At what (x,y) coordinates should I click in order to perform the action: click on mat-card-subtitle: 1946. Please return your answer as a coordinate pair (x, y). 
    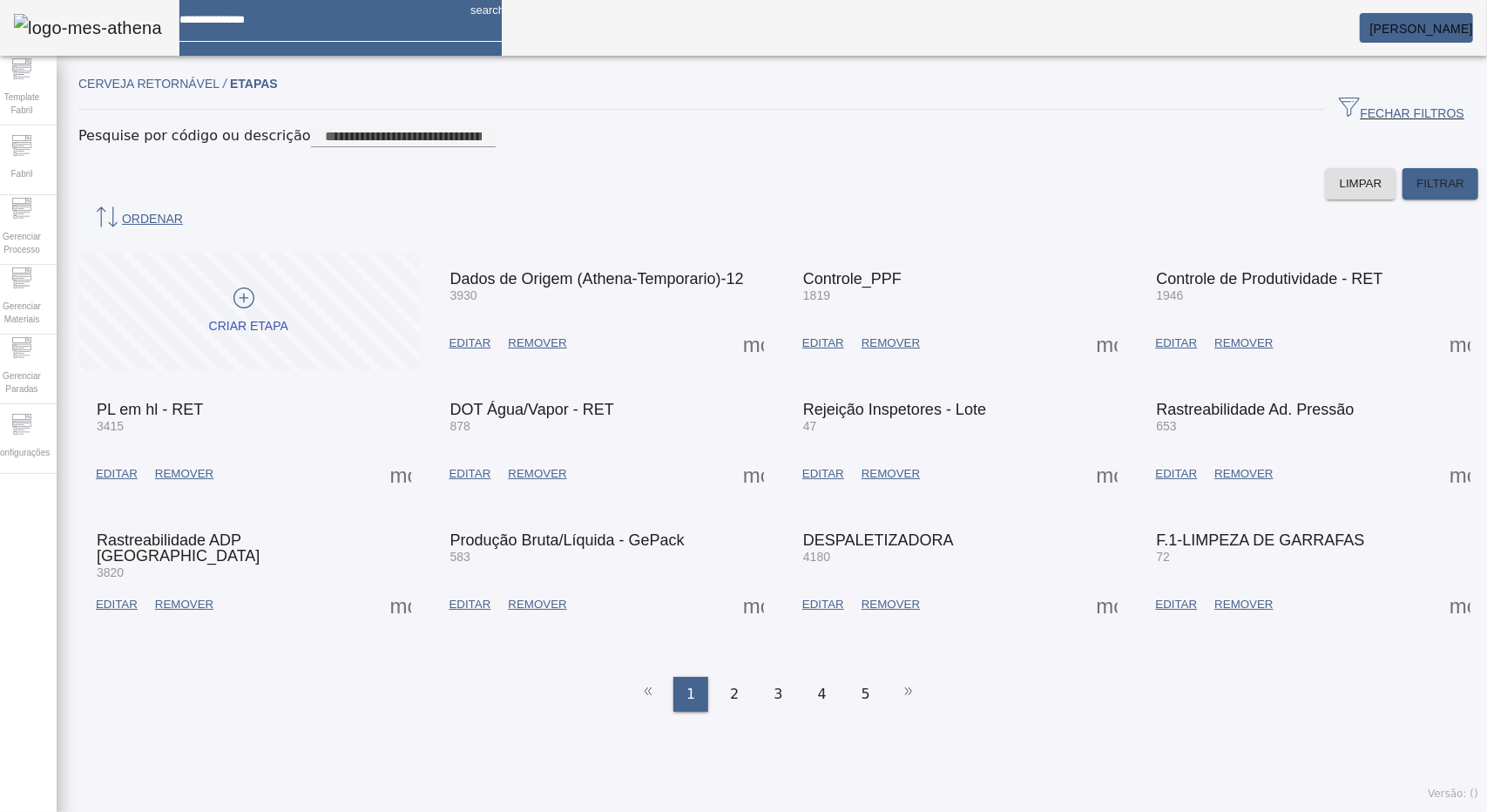
    Looking at the image, I should click on (1270, 295).